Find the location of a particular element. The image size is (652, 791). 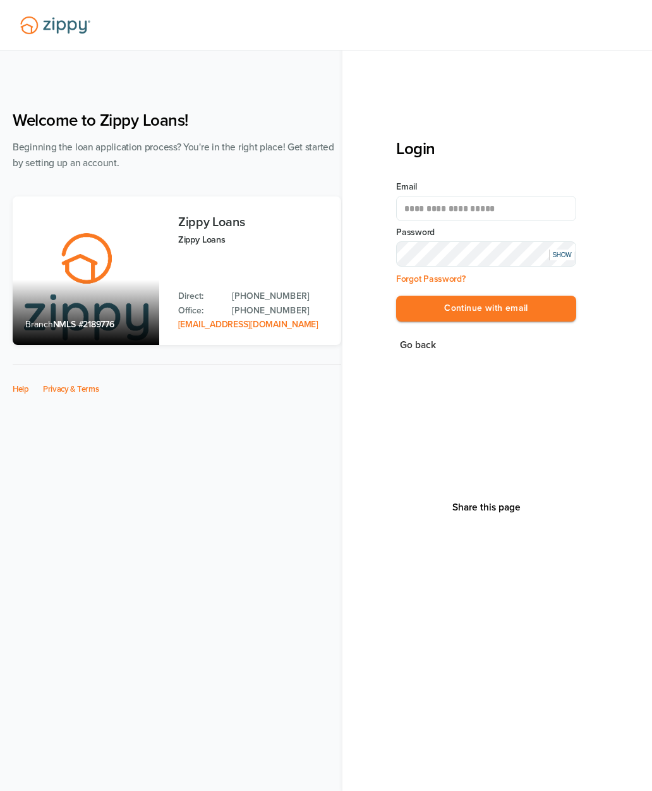

a: Forgot Password? is located at coordinates (431, 279).